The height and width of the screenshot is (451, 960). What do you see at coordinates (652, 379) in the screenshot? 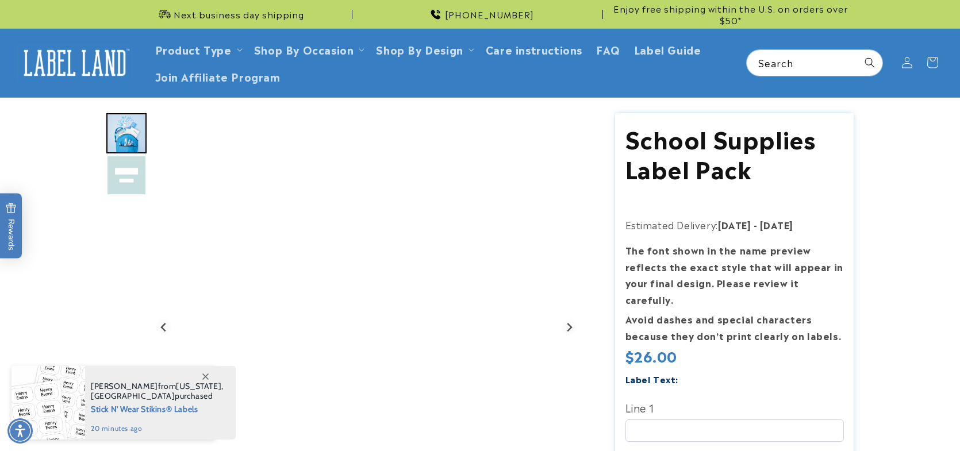
I see `label: Label Text:` at bounding box center [652, 379].